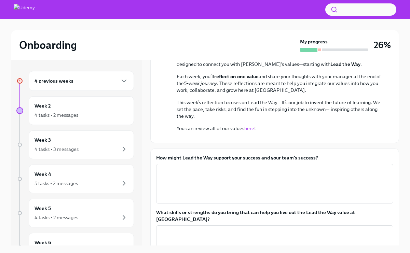 This screenshot has width=410, height=253. What do you see at coordinates (54, 81) in the screenshot?
I see `h6: 4 previous weeks` at bounding box center [54, 81].